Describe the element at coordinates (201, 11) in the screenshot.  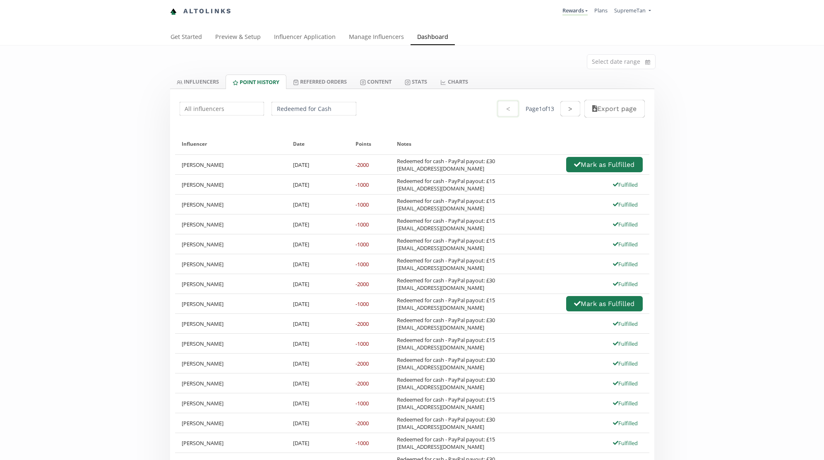
I see `a: Altolinks` at that location.